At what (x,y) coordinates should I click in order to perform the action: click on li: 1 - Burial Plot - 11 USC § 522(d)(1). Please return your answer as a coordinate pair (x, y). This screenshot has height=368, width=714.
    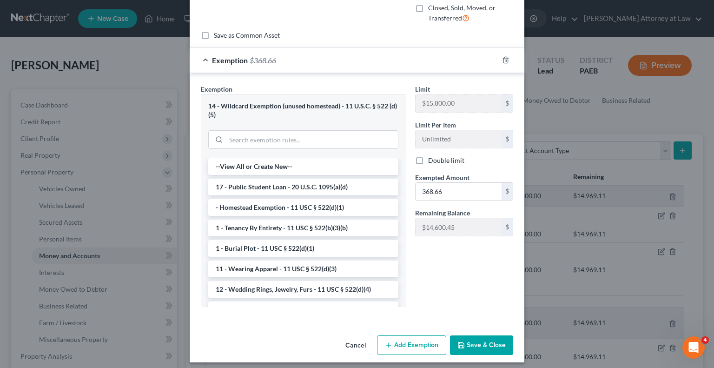
    Looking at the image, I should click on (303, 248).